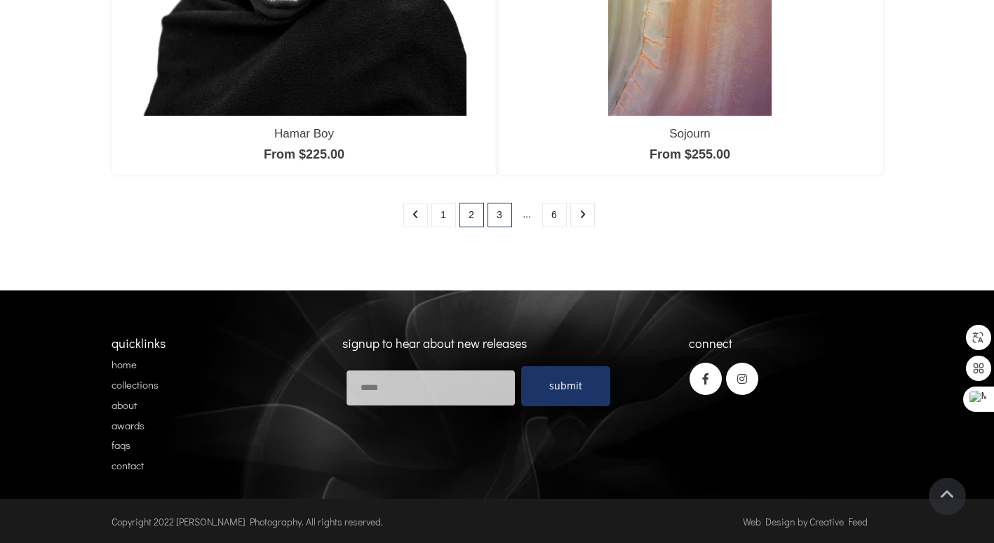  What do you see at coordinates (472, 215) in the screenshot?
I see `a: 2` at bounding box center [472, 215].